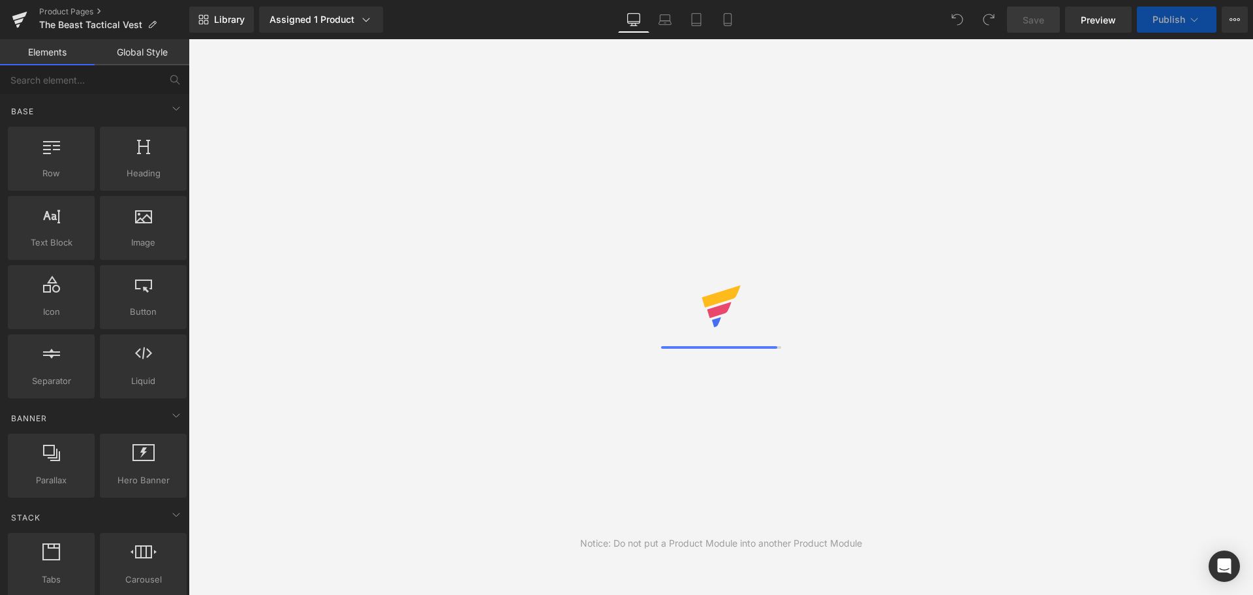 The image size is (1253, 595). I want to click on span: Icon, so click(51, 311).